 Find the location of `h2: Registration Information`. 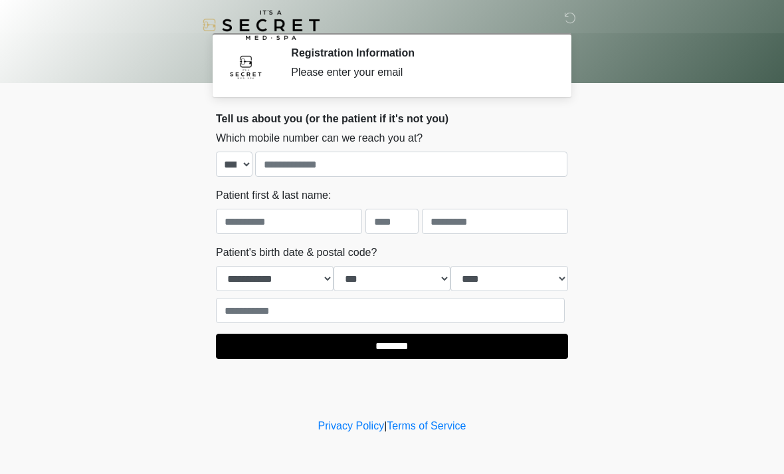

h2: Registration Information is located at coordinates (419, 53).